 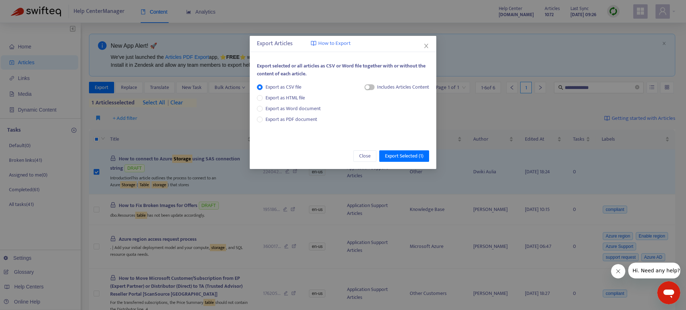 I want to click on span: Export as Word document, so click(x=293, y=109).